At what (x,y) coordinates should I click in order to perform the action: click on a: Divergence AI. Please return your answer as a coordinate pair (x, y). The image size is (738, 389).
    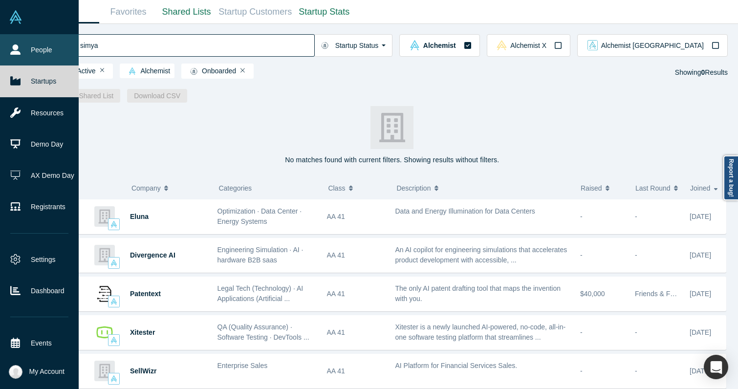
    Looking at the image, I should click on (152, 255).